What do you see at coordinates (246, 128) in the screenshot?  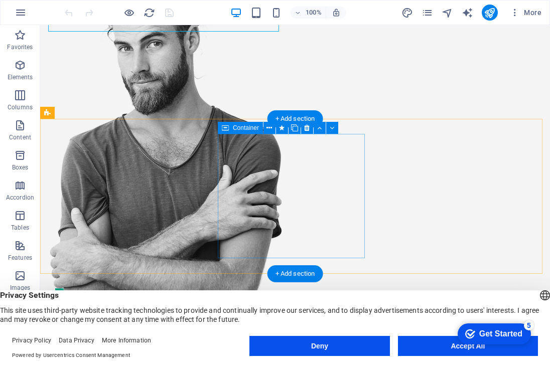 I see `span: Container` at bounding box center [246, 128].